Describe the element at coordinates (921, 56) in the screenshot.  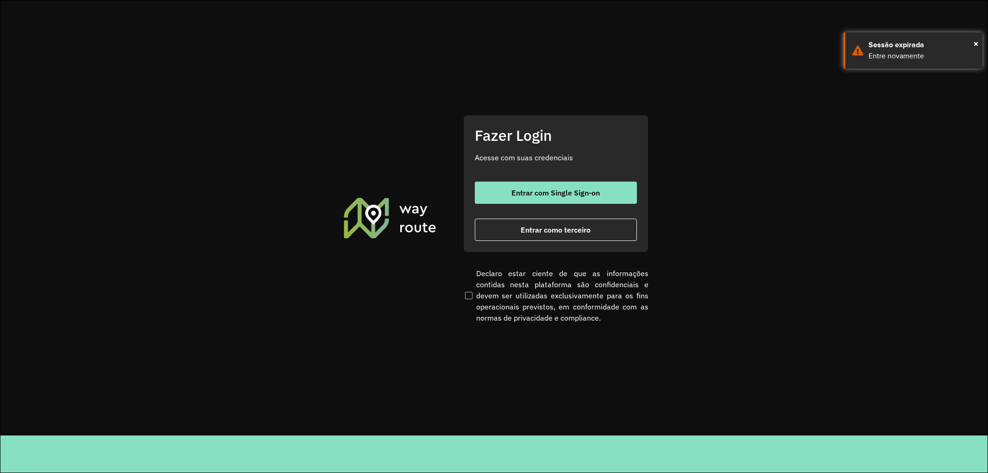
I see `div: Entre novamente` at that location.